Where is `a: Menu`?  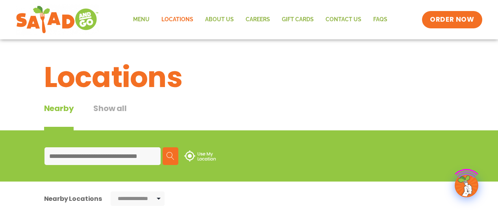
a: Menu is located at coordinates (141, 20).